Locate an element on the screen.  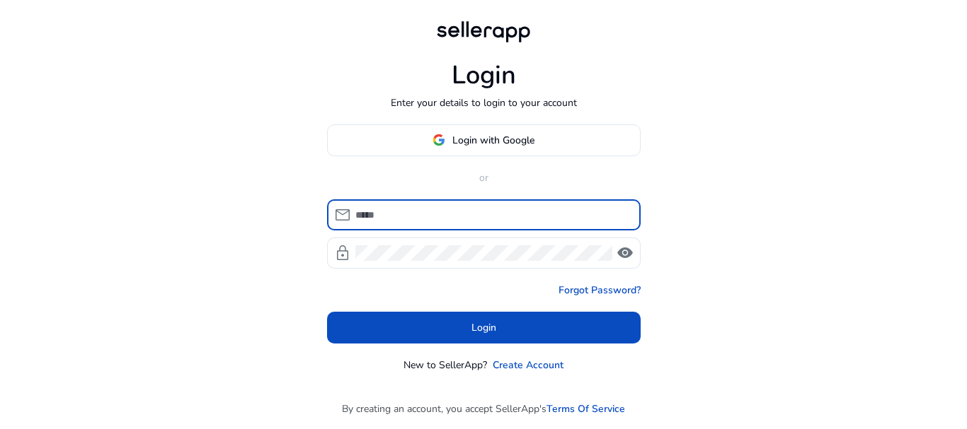
span: mail is located at coordinates (342, 215).